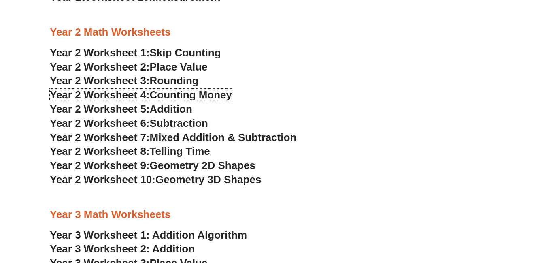 The width and height of the screenshot is (553, 263). What do you see at coordinates (277, 215) in the screenshot?
I see `h3: Year 3 Math Worksheets` at bounding box center [277, 215].